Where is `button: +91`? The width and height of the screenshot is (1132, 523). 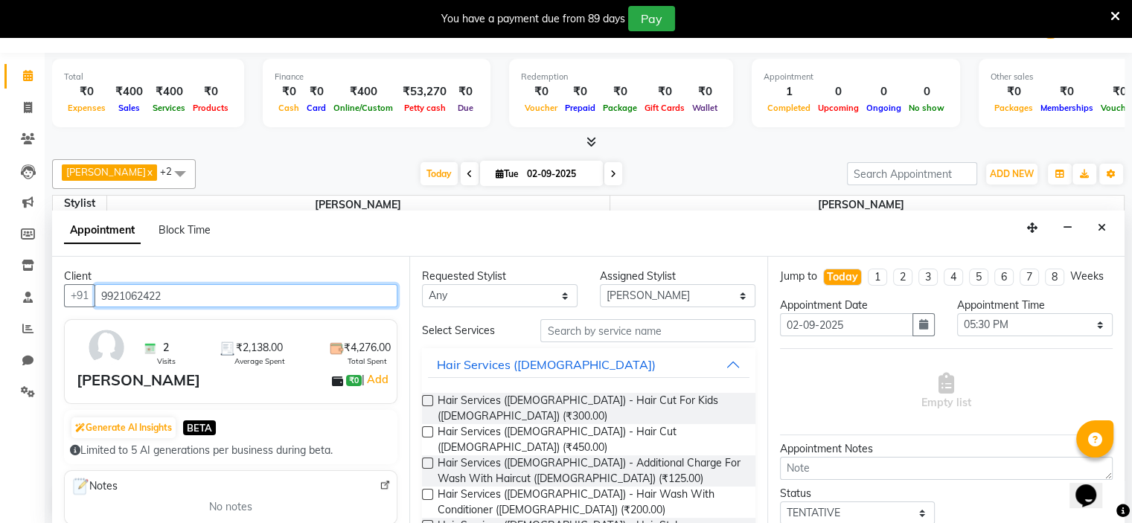
button: +91 is located at coordinates (80, 295).